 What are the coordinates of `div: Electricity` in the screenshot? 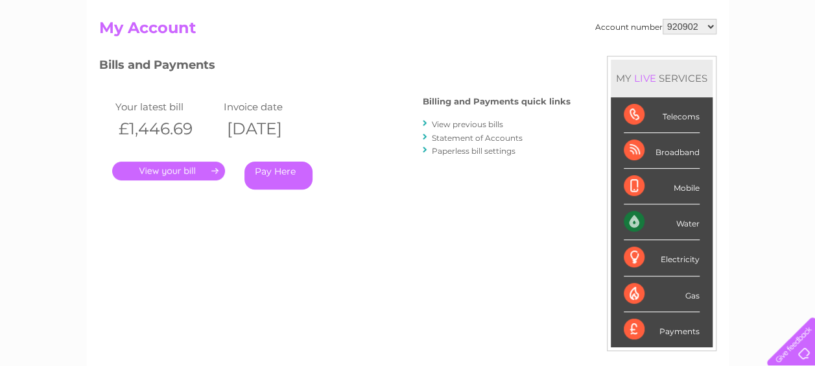 It's located at (661, 257).